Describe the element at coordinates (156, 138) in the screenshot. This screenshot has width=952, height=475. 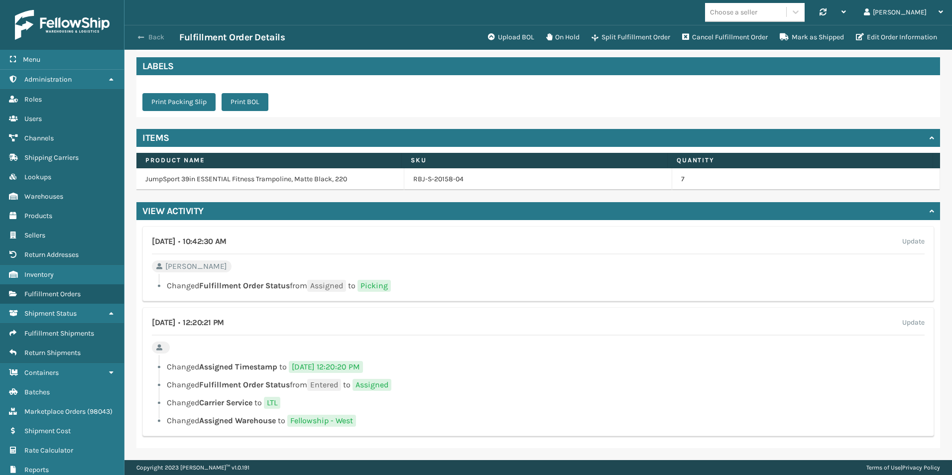
I see `h4: Items` at that location.